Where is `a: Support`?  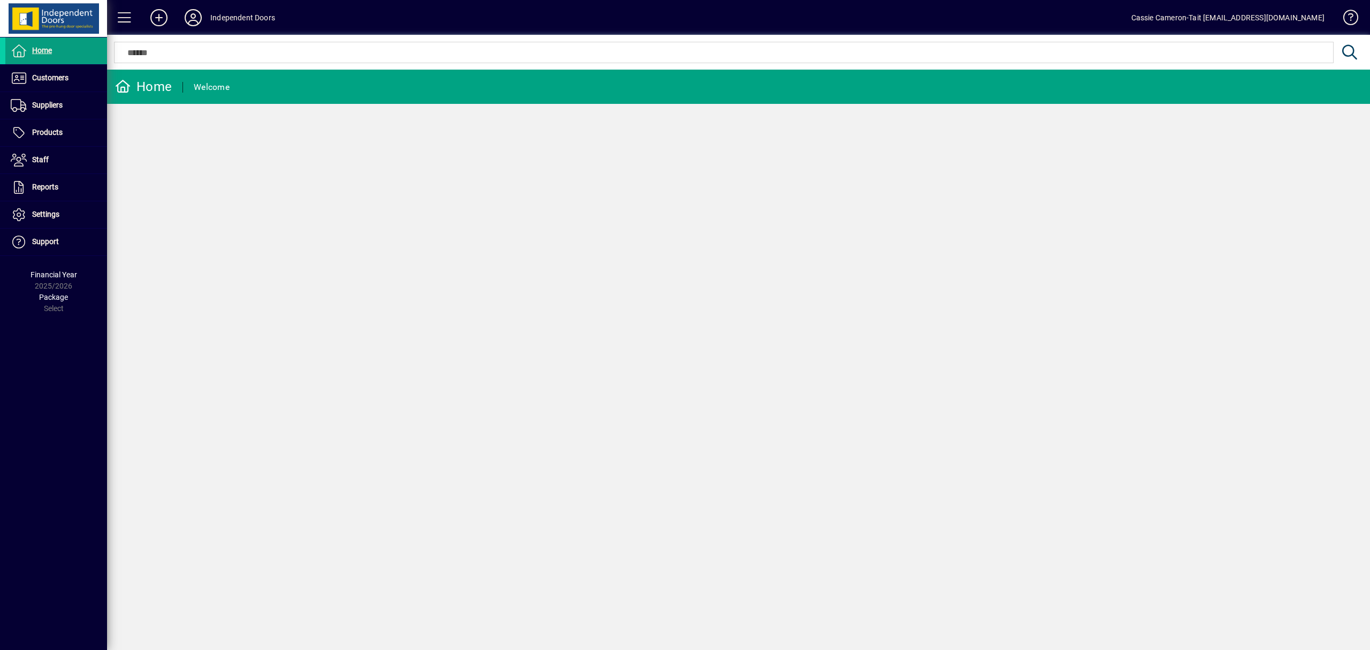
a: Support is located at coordinates (56, 242).